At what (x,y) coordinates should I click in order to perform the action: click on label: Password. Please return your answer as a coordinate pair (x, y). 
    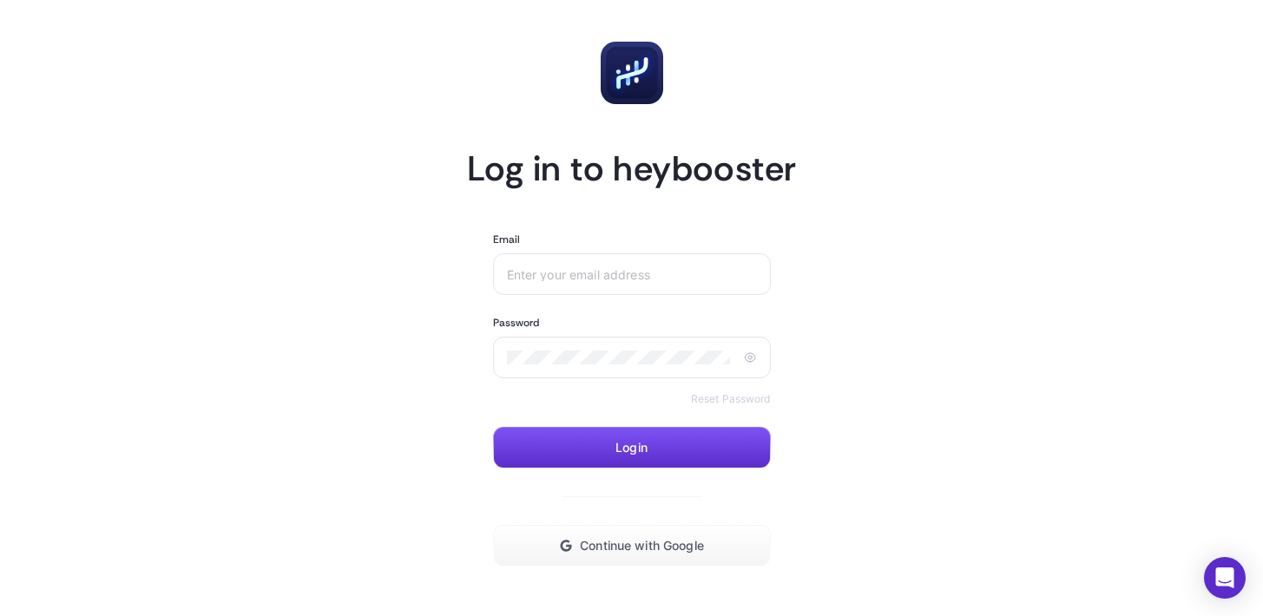
    Looking at the image, I should click on (517, 323).